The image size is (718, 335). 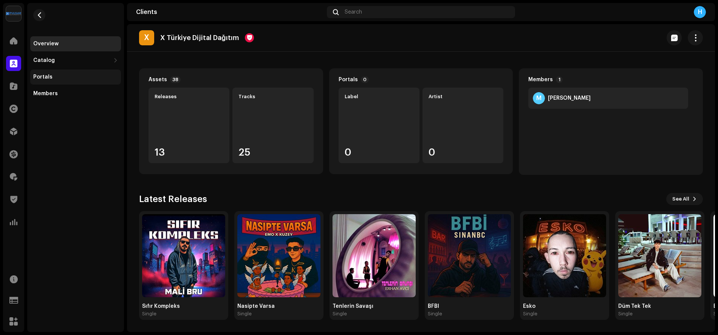 What do you see at coordinates (469, 306) in the screenshot?
I see `div: BFBİ` at bounding box center [469, 306].